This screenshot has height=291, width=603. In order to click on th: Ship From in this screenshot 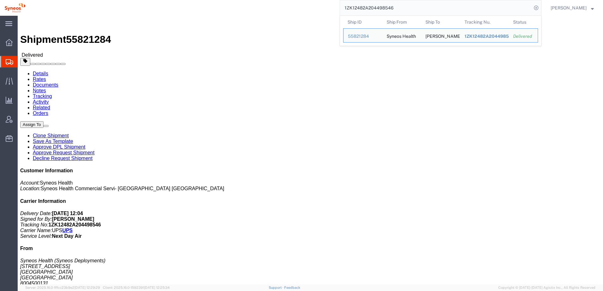, I will do `click(402, 22)`.